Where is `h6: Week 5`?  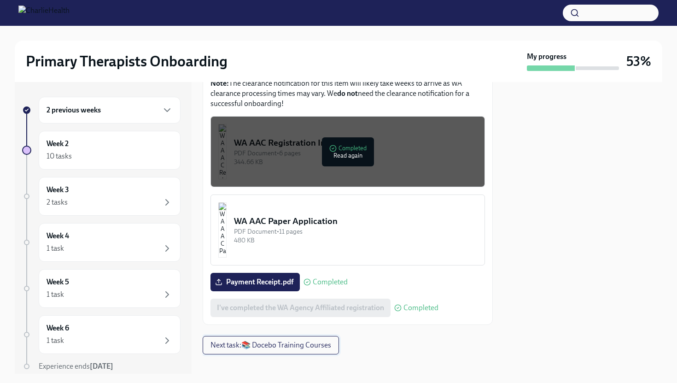
h6: Week 5 is located at coordinates (58, 282).